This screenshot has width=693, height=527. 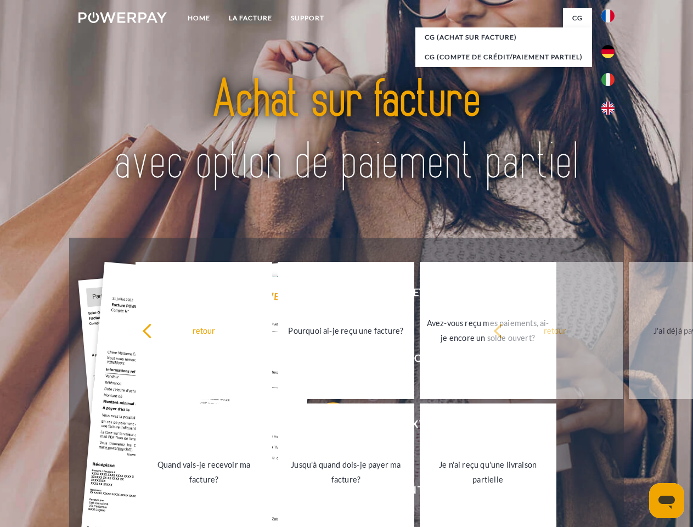 I want to click on div: Quand vais-je recevoir ma facture?, so click(x=204, y=472).